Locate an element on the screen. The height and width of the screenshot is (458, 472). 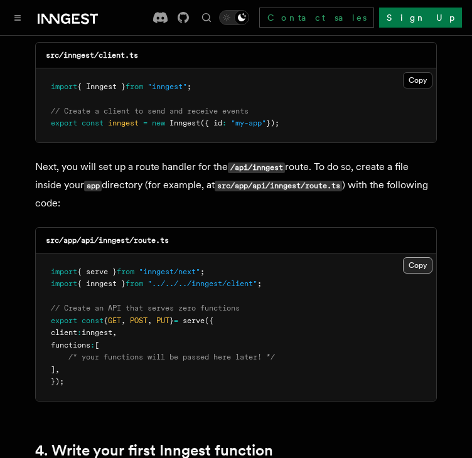
span: /* your functions will be passed here later! */ is located at coordinates (171, 357).